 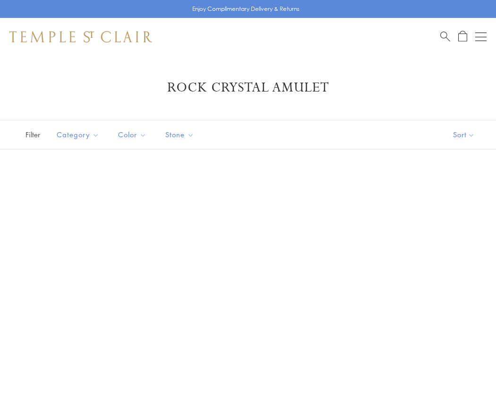 What do you see at coordinates (248, 88) in the screenshot?
I see `h1: Rock Crystal Amulet` at bounding box center [248, 88].